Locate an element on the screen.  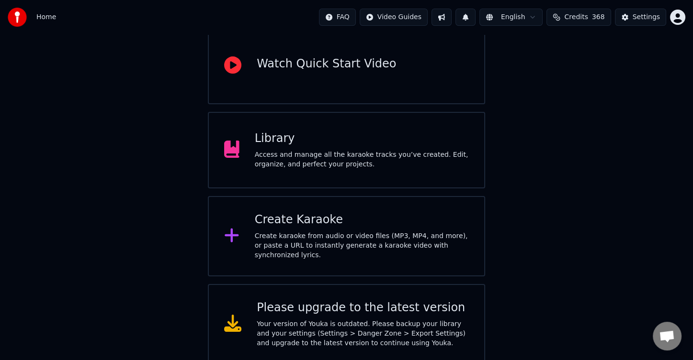
button: Settings is located at coordinates (640, 17).